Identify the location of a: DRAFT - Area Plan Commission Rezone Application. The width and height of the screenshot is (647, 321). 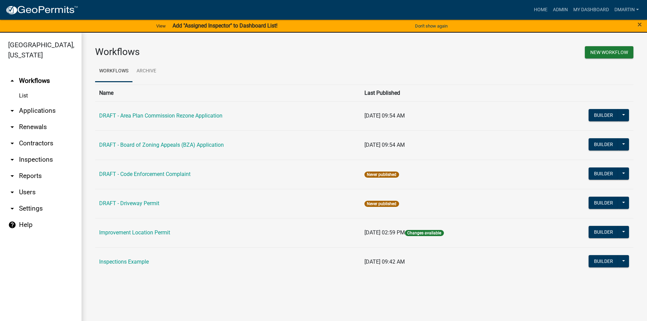
(161, 115).